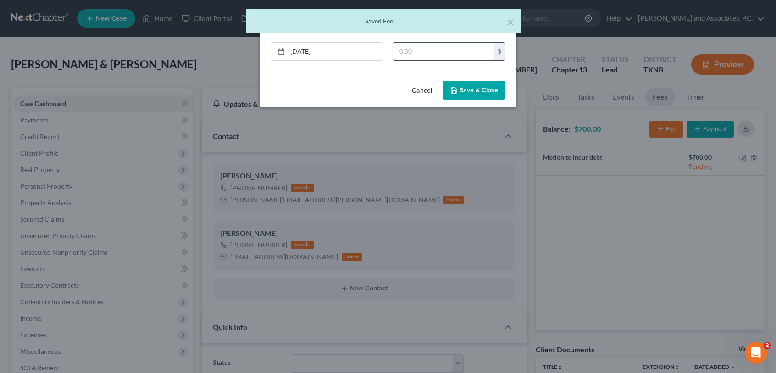 The image size is (776, 373). I want to click on span: 2, so click(768, 346).